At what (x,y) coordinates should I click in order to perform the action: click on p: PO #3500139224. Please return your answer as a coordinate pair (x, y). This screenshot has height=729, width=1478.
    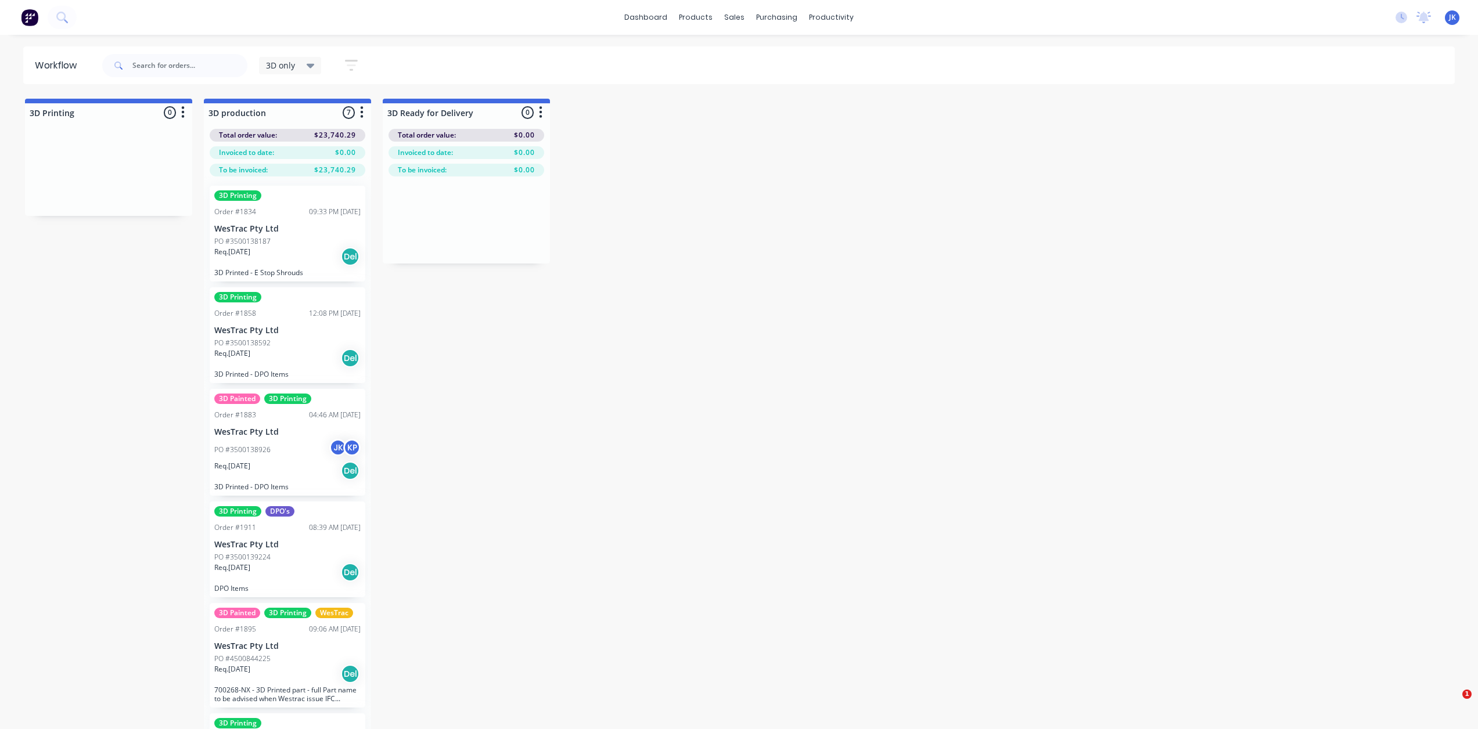
    Looking at the image, I should click on (242, 558).